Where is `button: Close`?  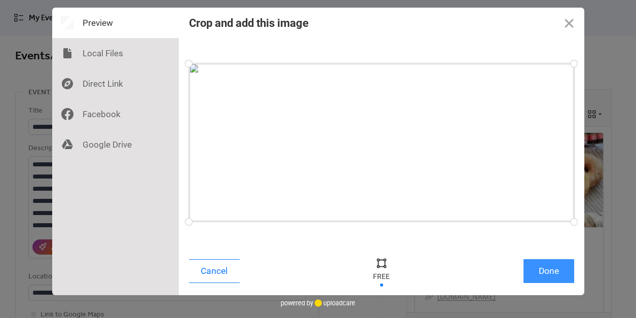
button: Close is located at coordinates (569, 23).